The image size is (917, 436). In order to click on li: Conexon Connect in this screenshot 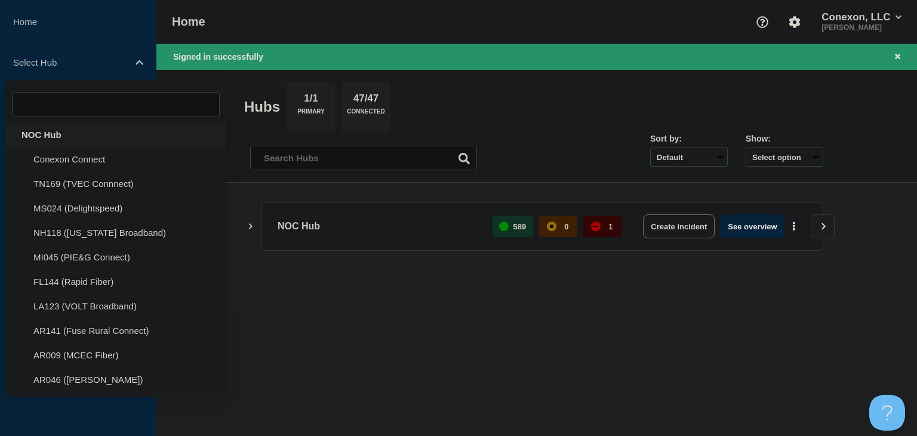, I will do `click(116, 159)`.